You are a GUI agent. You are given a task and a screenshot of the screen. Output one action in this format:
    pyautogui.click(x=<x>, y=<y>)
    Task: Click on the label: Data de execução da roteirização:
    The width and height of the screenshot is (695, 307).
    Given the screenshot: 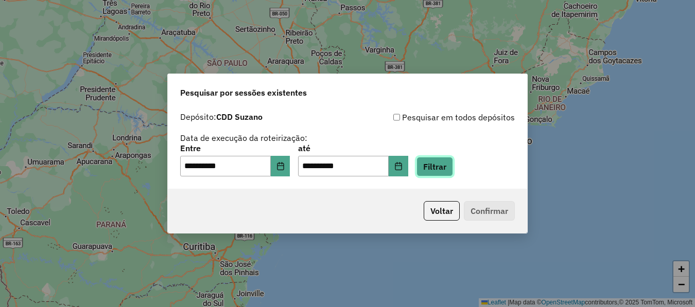 What is the action you would take?
    pyautogui.click(x=244, y=138)
    